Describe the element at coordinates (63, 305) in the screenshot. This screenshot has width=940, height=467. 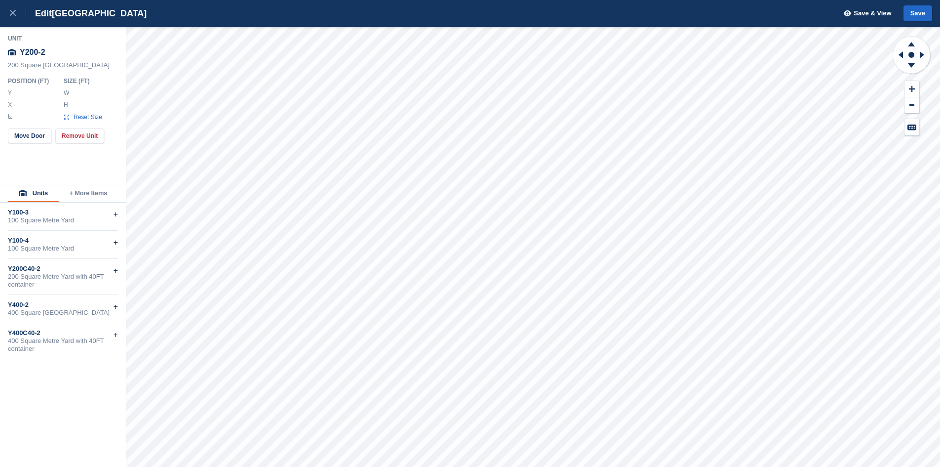
I see `div: Y400-2` at that location.